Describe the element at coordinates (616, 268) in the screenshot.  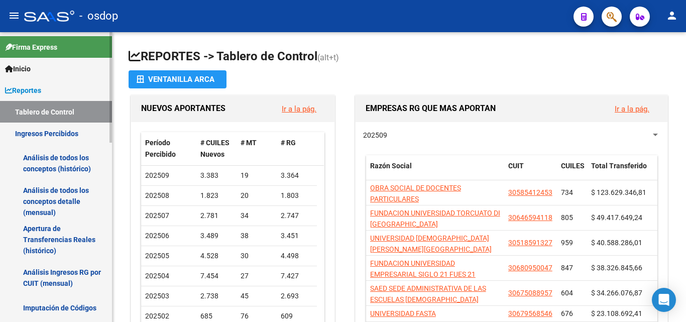
I see `span: $ 38.326.845,66` at that location.